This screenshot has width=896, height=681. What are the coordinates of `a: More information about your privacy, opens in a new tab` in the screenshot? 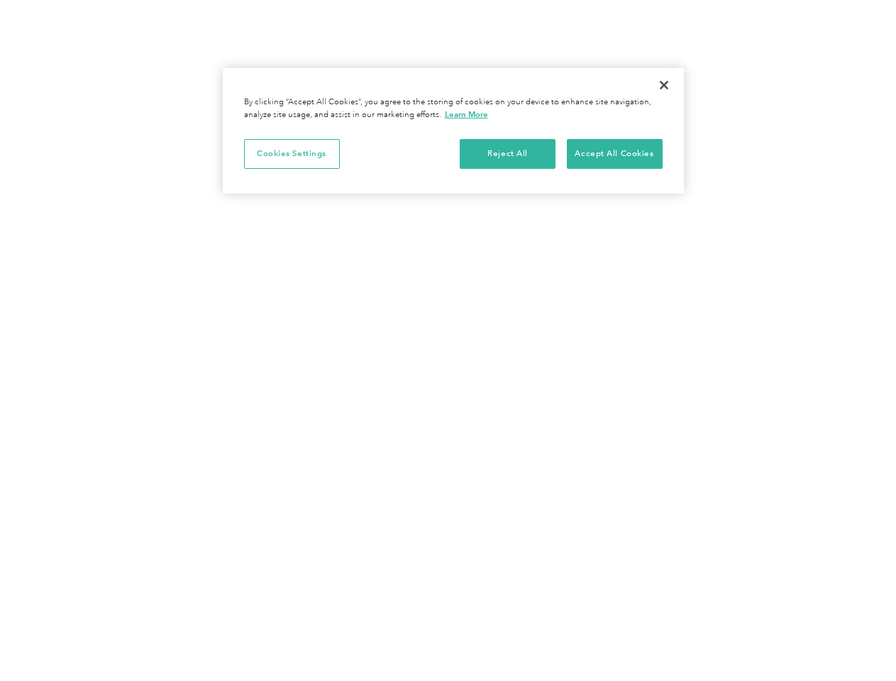 It's located at (466, 114).